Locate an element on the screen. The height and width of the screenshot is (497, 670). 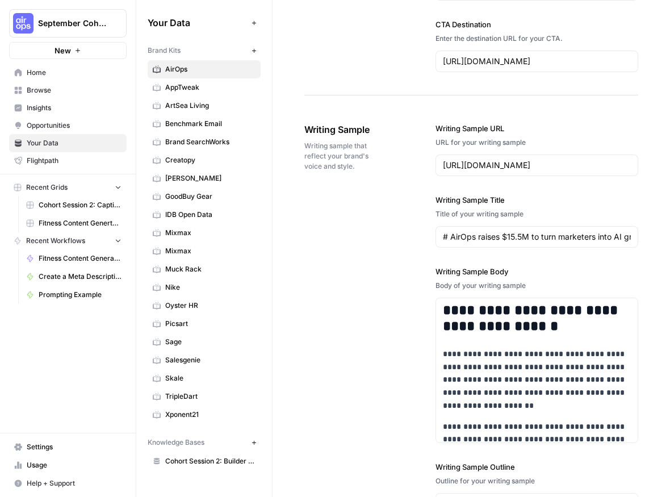
a: Skale is located at coordinates (204, 378).